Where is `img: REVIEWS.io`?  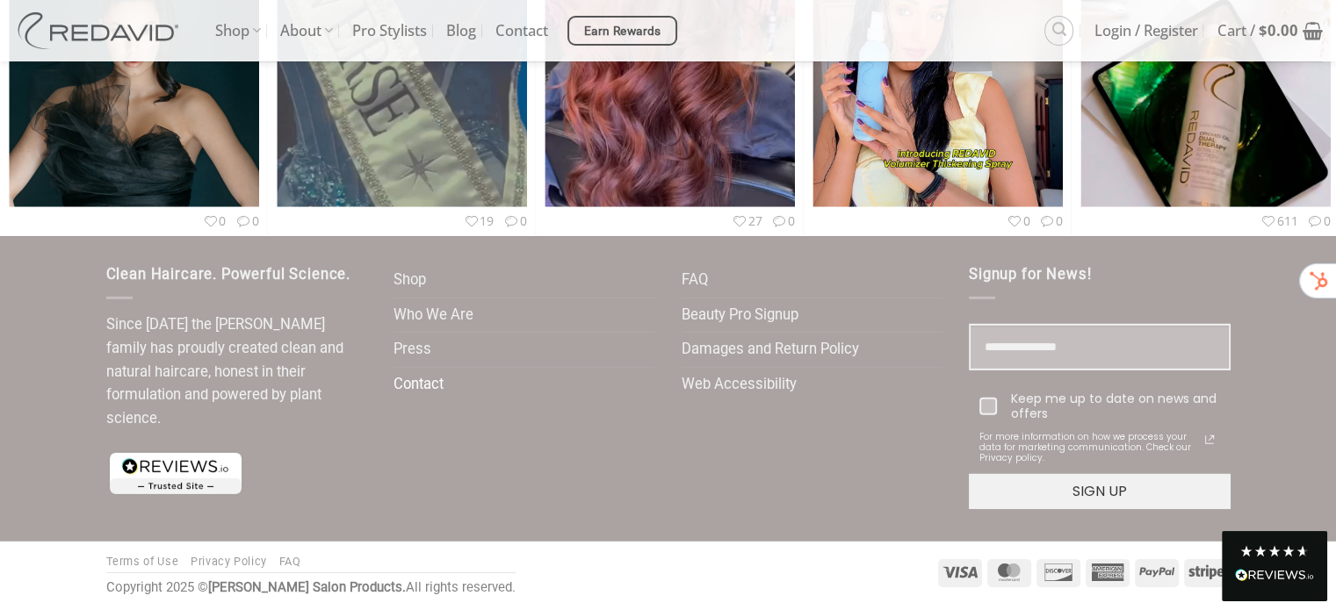 img: REVIEWS.io is located at coordinates (1275, 575).